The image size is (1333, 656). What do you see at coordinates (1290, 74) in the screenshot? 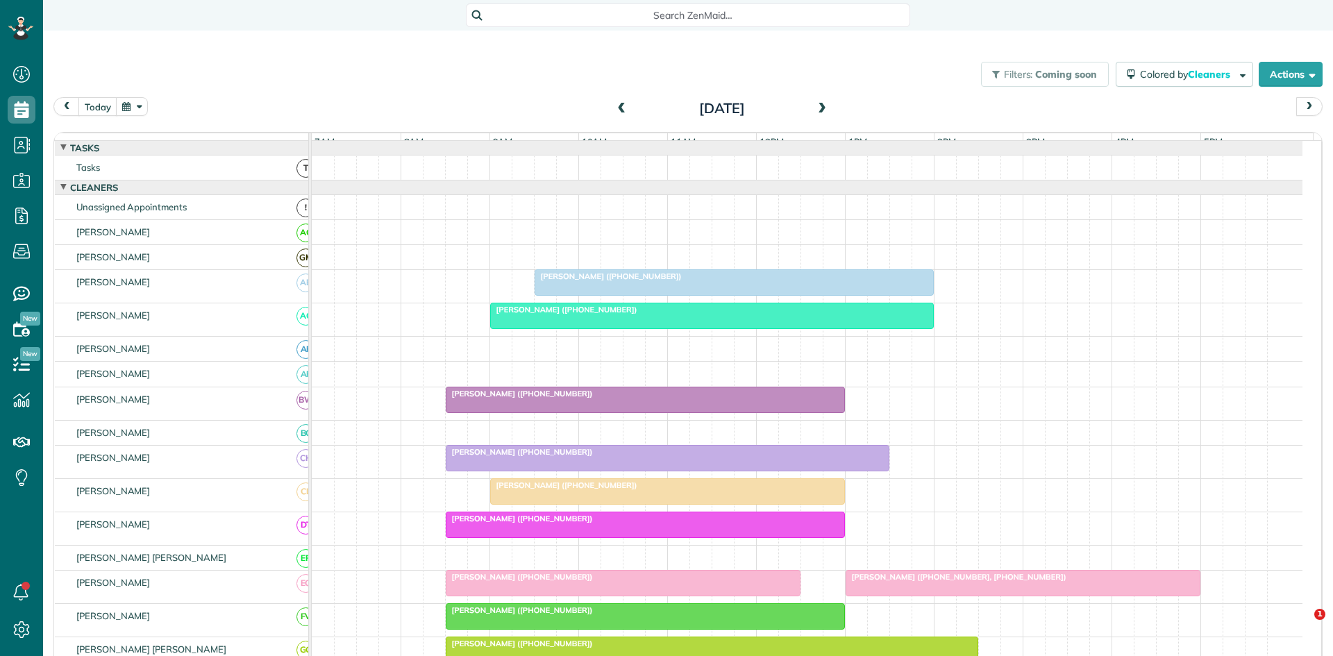
I see `button: Actions` at bounding box center [1290, 74].